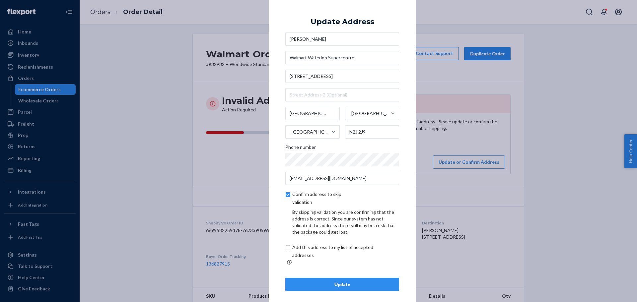 The image size is (637, 302). I want to click on input: Email (Only Required for International), so click(342, 179).